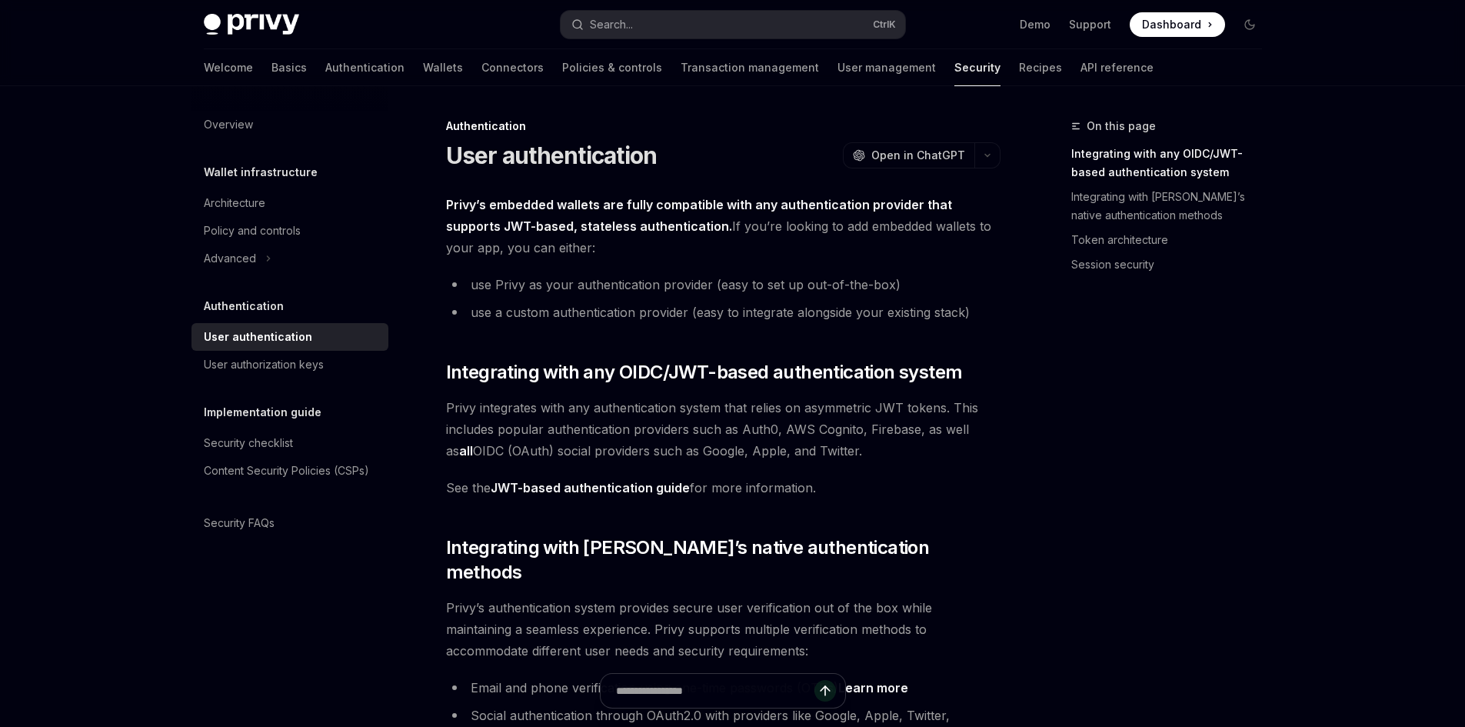  Describe the element at coordinates (228, 68) in the screenshot. I see `a: Welcome` at that location.